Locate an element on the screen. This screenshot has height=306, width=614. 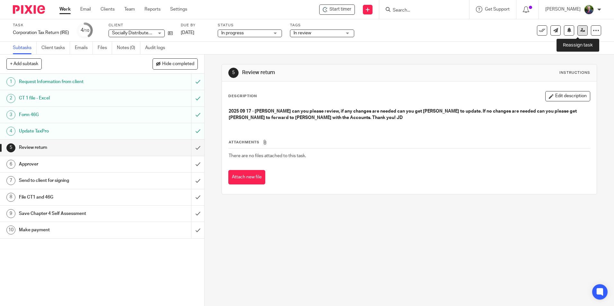
a: Work is located at coordinates (65, 9).